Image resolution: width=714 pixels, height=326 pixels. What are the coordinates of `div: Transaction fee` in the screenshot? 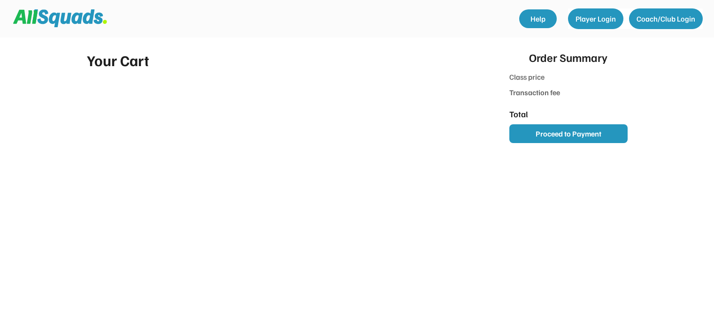 It's located at (535, 92).